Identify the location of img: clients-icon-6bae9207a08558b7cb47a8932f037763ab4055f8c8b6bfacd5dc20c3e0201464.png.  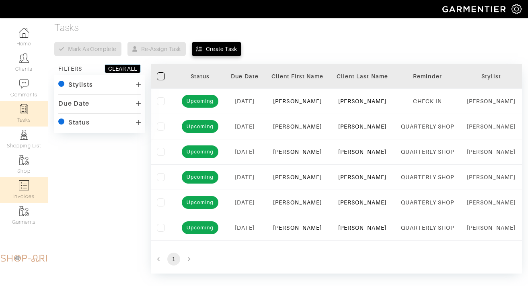
(24, 58).